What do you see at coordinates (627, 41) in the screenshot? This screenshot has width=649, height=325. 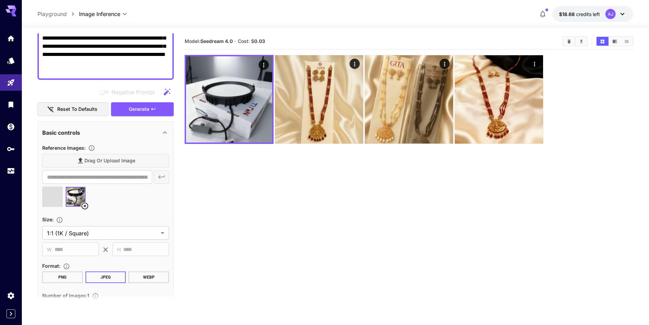 I see `button: Show media in list view` at bounding box center [627, 41].